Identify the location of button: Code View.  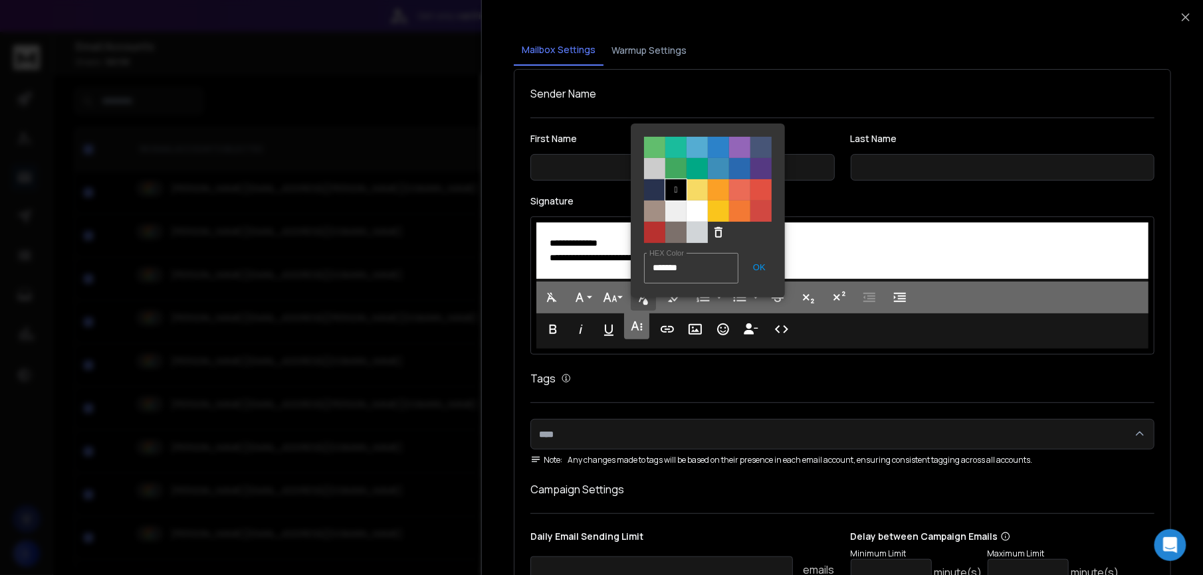
(781, 330).